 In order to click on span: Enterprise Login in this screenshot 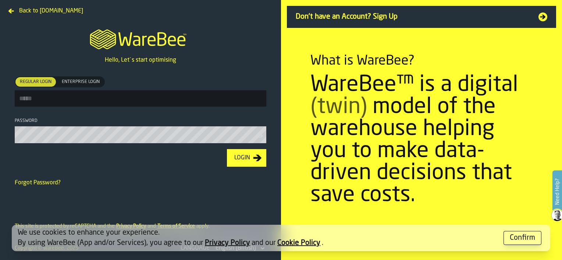, I will do `click(81, 82)`.